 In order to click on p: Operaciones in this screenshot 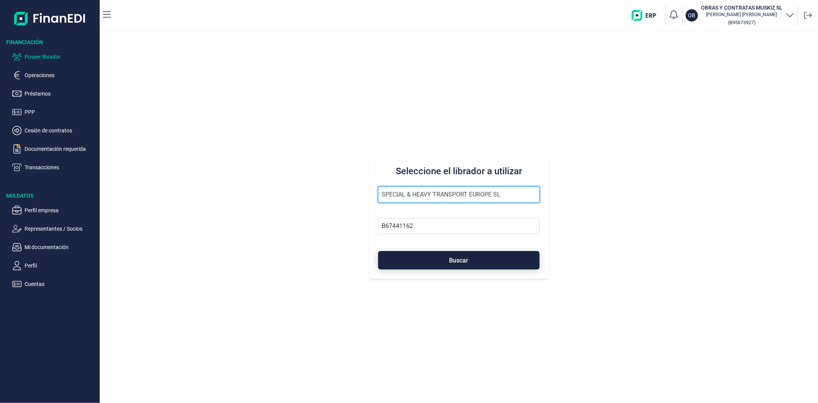, I will do `click(61, 75)`.